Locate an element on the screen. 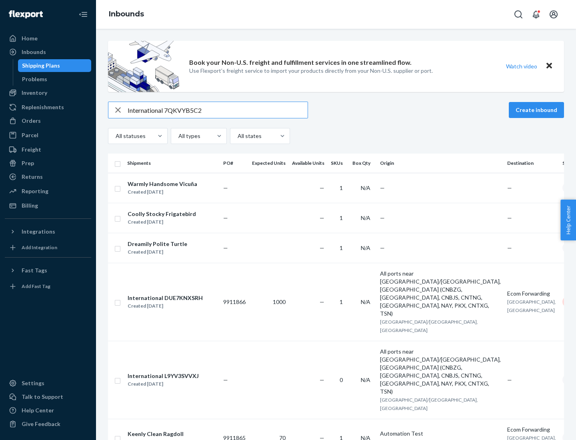 The width and height of the screenshot is (576, 440). button: Open notifications is located at coordinates (536, 14).